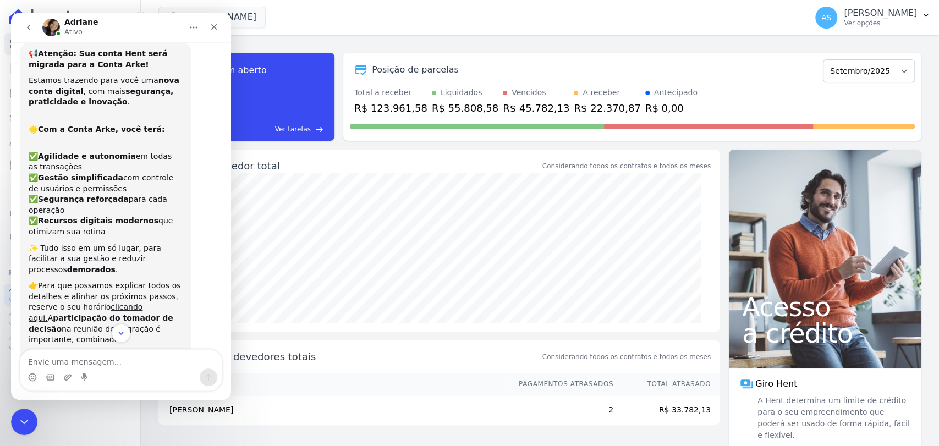  Describe the element at coordinates (90, 117) in the screenshot. I see `b: Com a Conta Arke, você terá:` at that location.